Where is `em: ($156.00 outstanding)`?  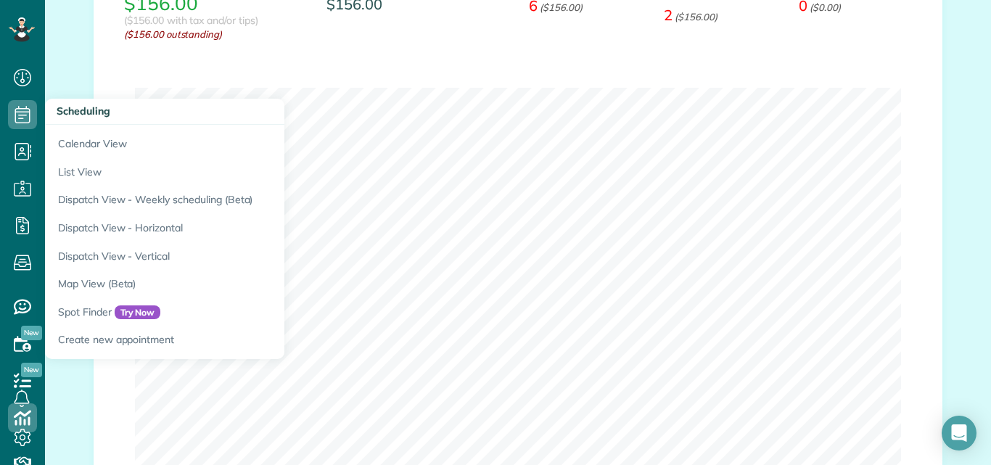
em: ($156.00 outstanding) is located at coordinates (214, 34).